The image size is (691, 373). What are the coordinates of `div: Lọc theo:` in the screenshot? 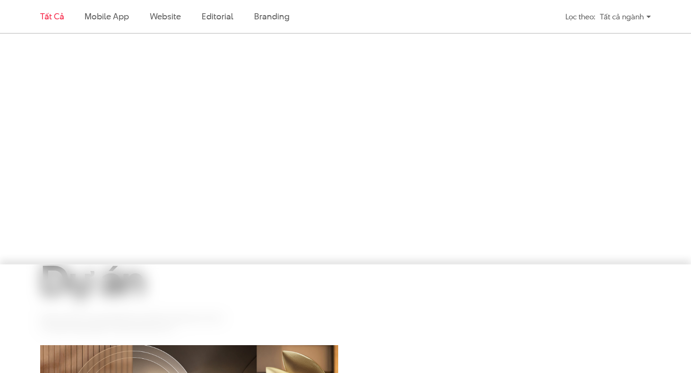 It's located at (580, 17).